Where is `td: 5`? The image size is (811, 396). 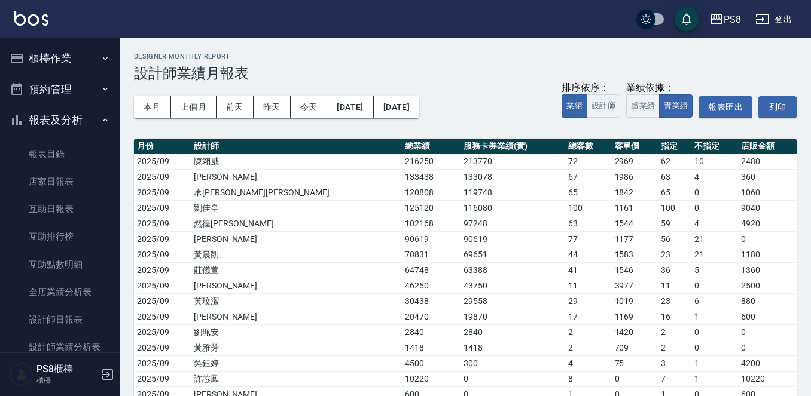 td: 5 is located at coordinates (714, 270).